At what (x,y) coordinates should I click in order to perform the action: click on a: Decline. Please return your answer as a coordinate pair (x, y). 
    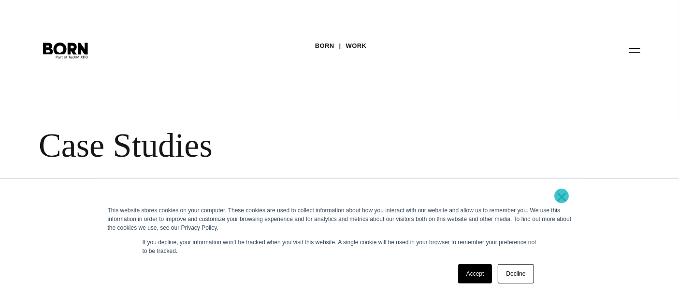
    Looking at the image, I should click on (516, 274).